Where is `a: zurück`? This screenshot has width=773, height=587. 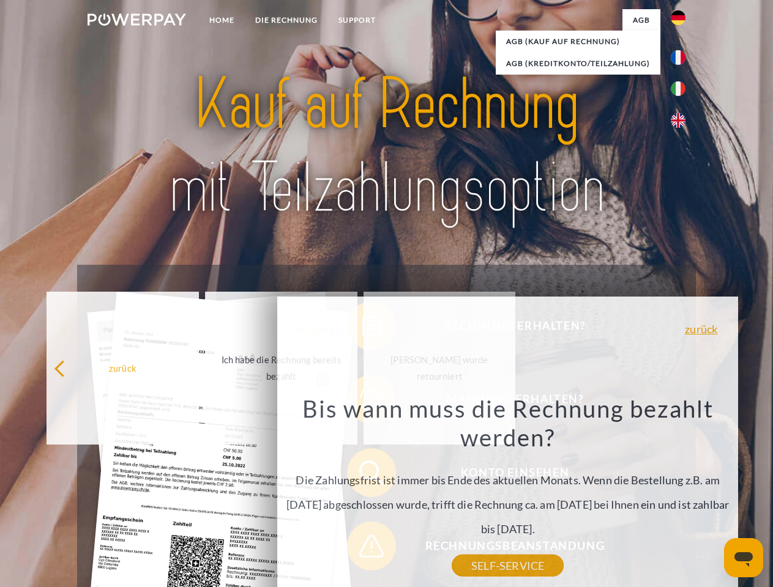
a: zurück is located at coordinates (701, 329).